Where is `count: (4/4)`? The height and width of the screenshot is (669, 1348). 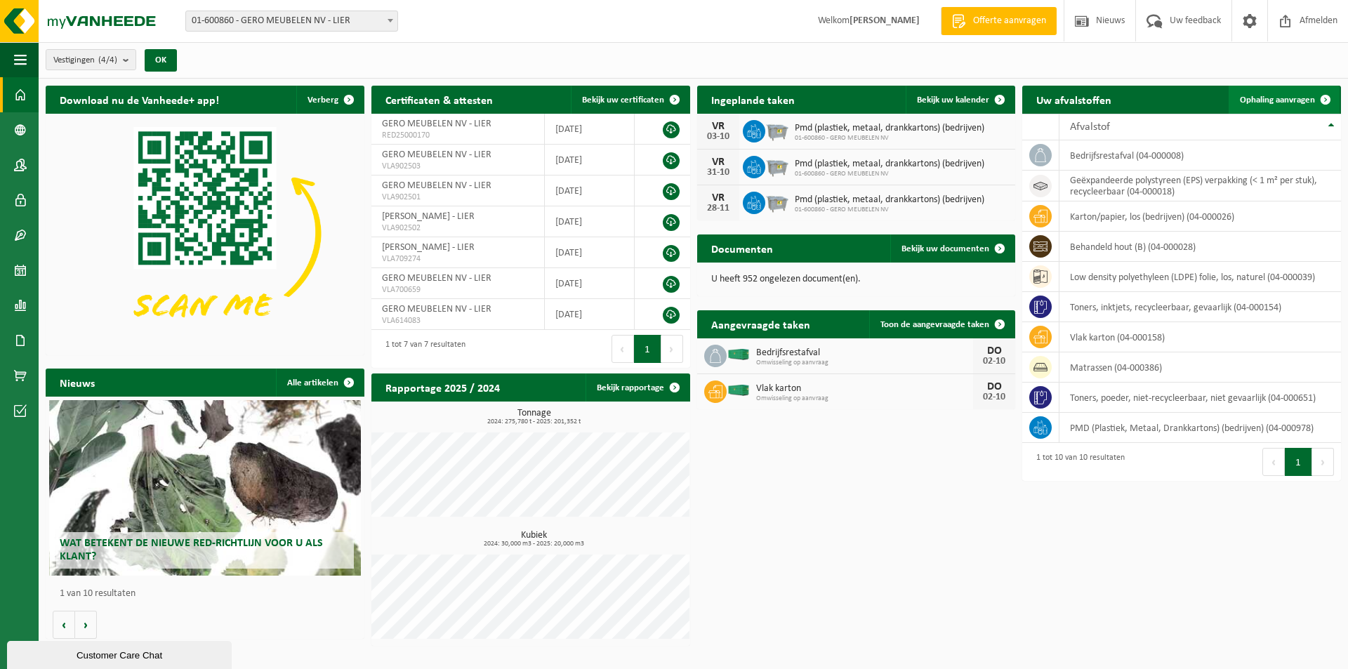 count: (4/4) is located at coordinates (107, 60).